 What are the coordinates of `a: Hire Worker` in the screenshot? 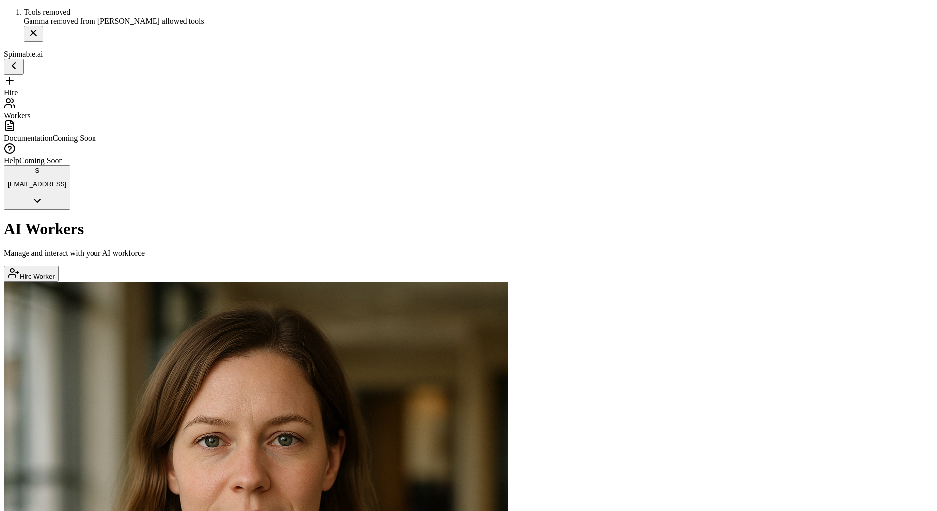 It's located at (31, 276).